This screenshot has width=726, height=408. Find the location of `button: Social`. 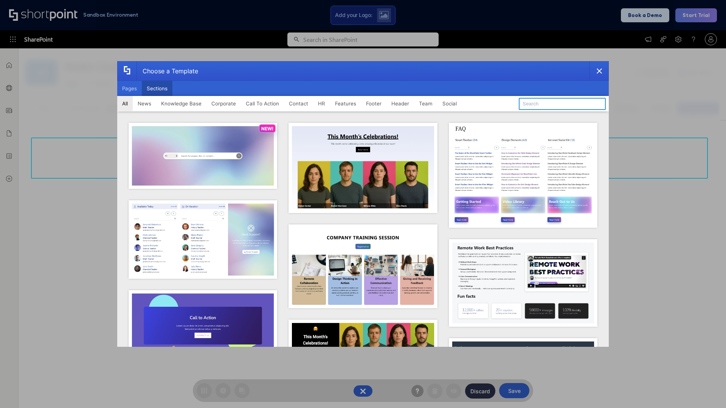

button: Social is located at coordinates (450, 104).